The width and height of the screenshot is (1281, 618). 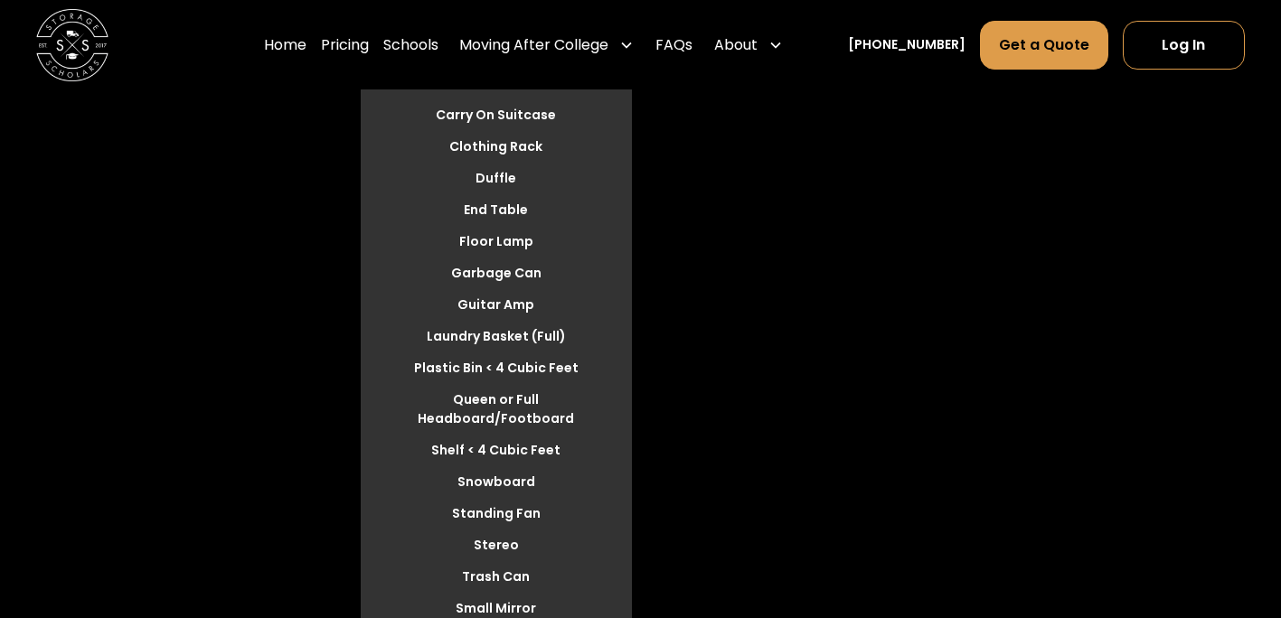 I want to click on li: Garbage Can, so click(x=496, y=273).